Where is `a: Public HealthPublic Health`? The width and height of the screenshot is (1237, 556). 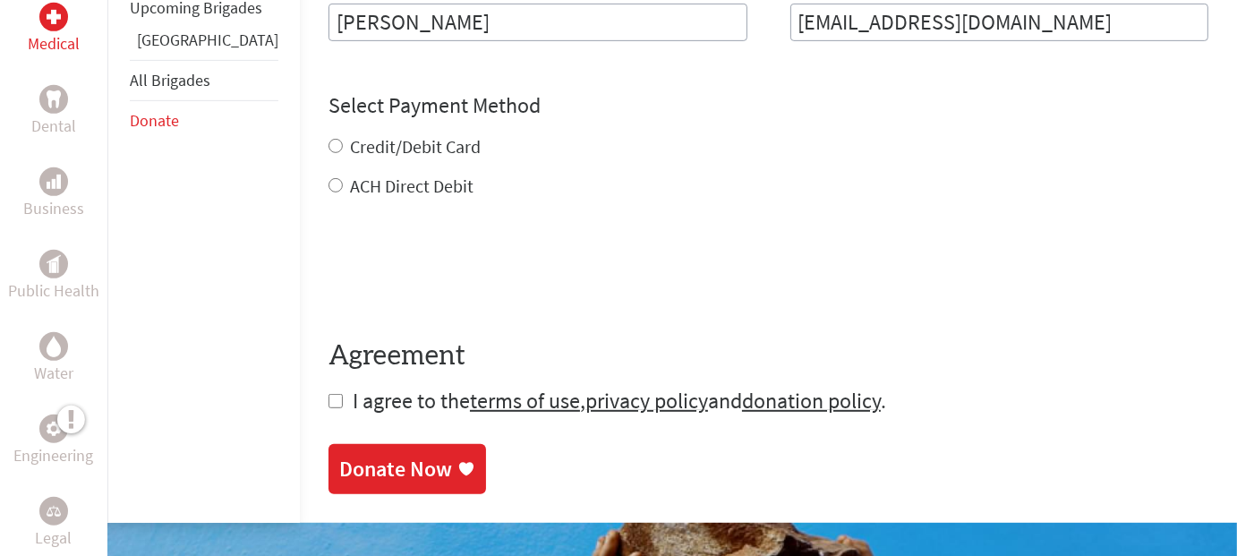 a: Public HealthPublic Health is located at coordinates (54, 277).